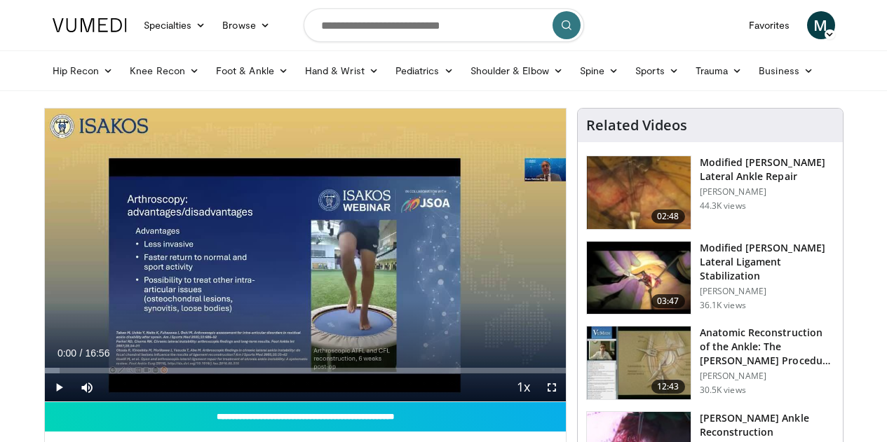 The image size is (887, 442). What do you see at coordinates (723, 206) in the screenshot?
I see `p: 44.3K views` at bounding box center [723, 206].